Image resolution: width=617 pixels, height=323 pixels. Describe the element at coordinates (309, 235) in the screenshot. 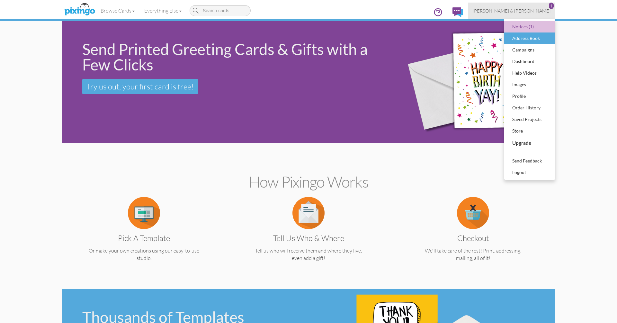

I see `a: Tell us Who & Where Tell us who will receive them and where they live, even add a gift!` at that location.